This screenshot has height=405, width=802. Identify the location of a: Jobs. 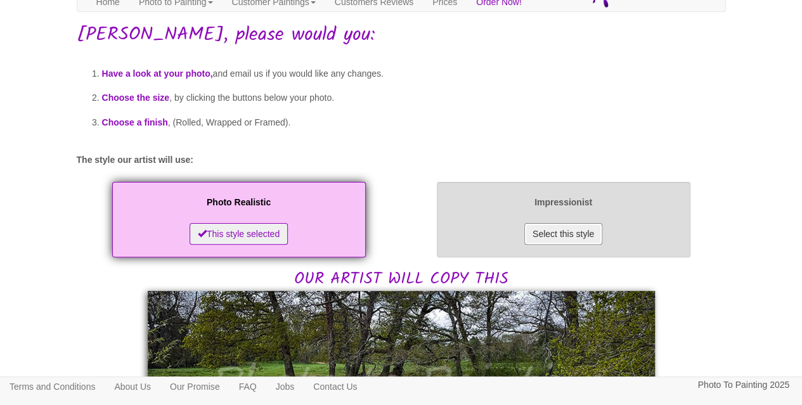
(285, 387).